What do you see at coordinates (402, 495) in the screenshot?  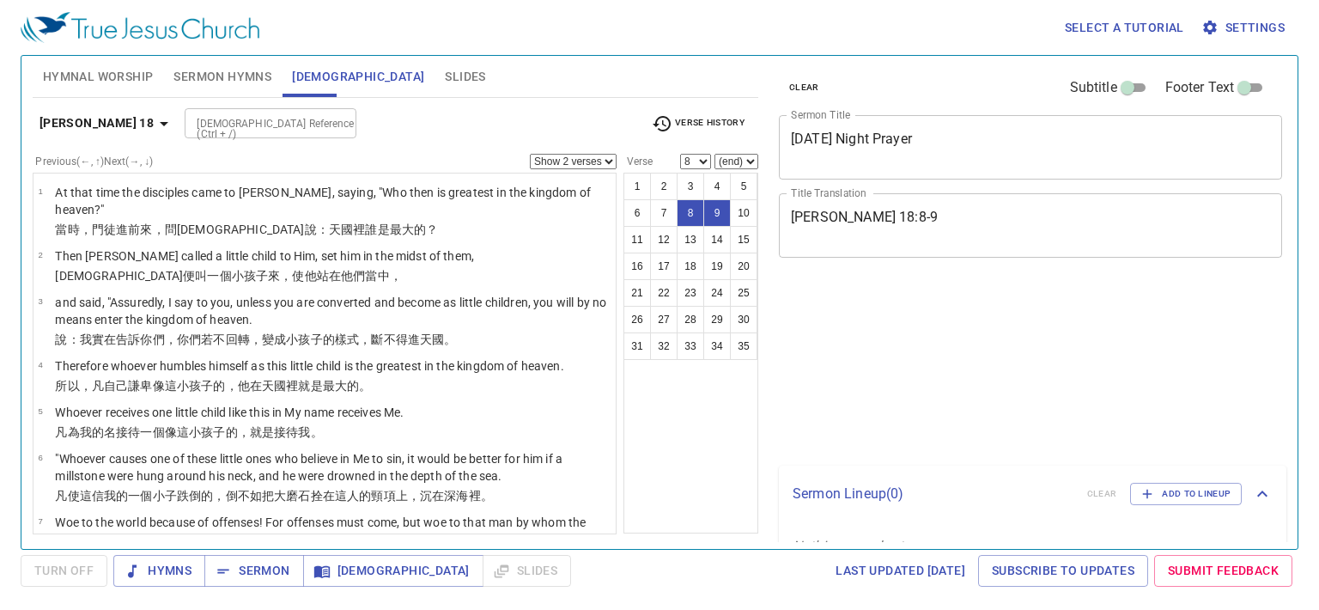 I see `wg3684: 拴` at bounding box center [402, 495].